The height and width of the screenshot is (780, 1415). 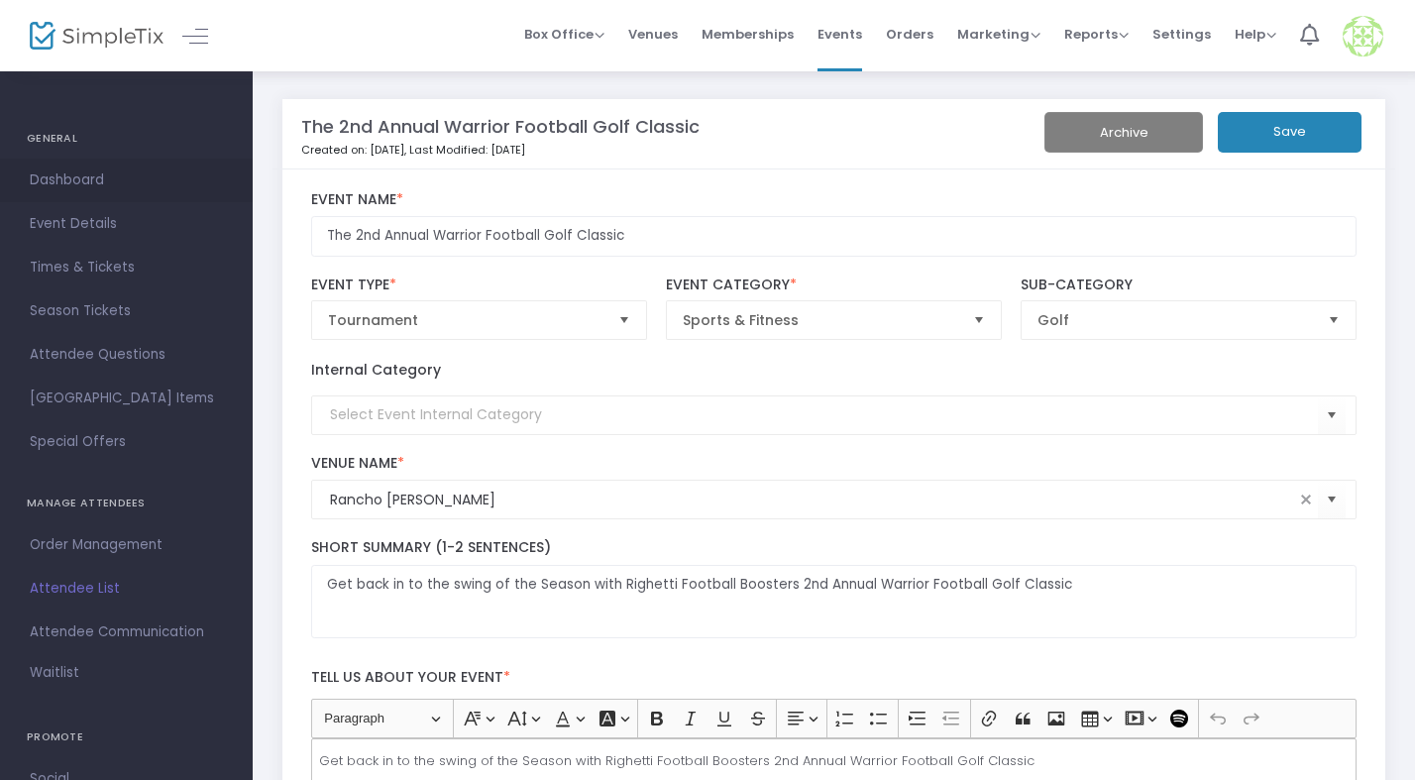 I want to click on span: Venues, so click(x=653, y=34).